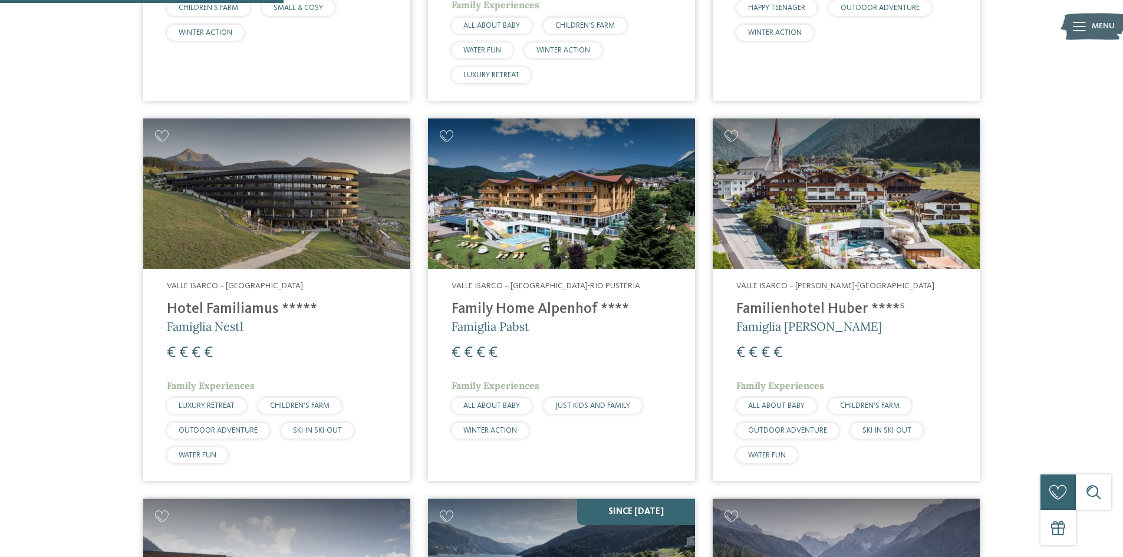  I want to click on span: Famiglia Pabst, so click(491, 326).